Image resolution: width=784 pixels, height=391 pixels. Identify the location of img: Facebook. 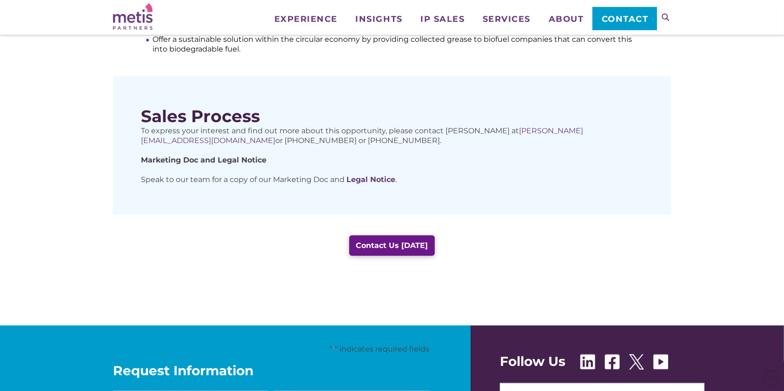
(612, 362).